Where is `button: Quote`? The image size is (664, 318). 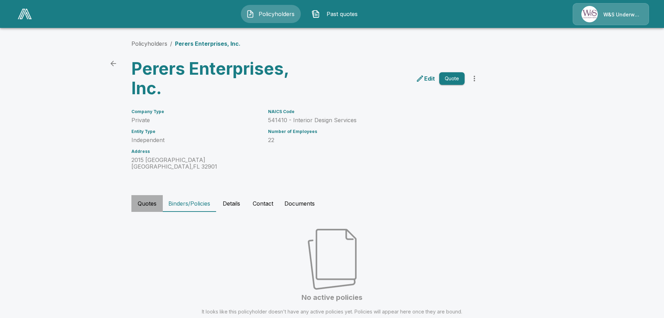
button: Quote is located at coordinates (452, 78).